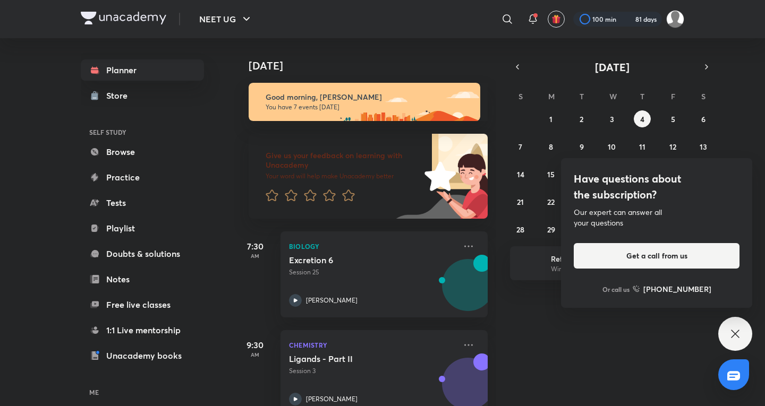  I want to click on abbr: September 3, 2025, so click(612, 119).